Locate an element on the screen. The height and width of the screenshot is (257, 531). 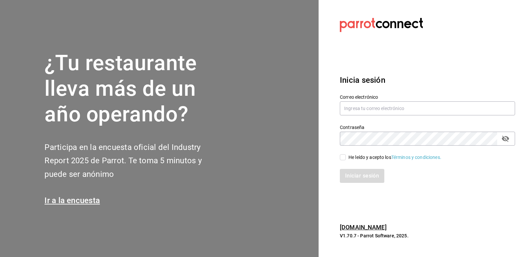
label: Correo electrónico is located at coordinates (428, 97).